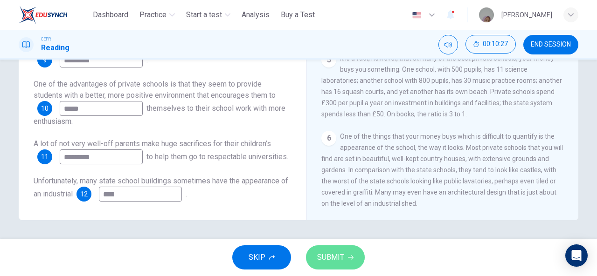  Describe the element at coordinates (297, 15) in the screenshot. I see `button: Buy a Test` at that location.